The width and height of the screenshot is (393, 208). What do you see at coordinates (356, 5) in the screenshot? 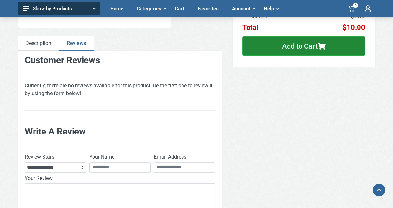
I see `span: 0` at bounding box center [356, 5].